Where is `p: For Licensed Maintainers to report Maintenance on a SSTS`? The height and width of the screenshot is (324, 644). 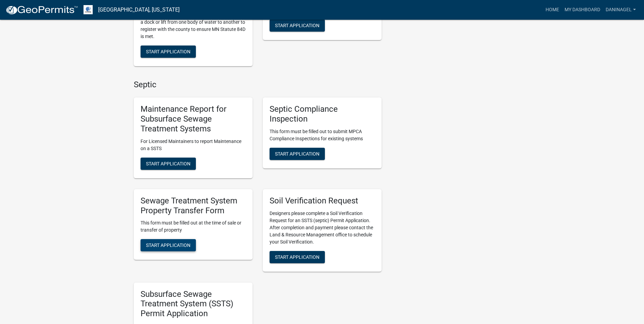 p: For Licensed Maintainers to report Maintenance on a SSTS is located at coordinates (193, 145).